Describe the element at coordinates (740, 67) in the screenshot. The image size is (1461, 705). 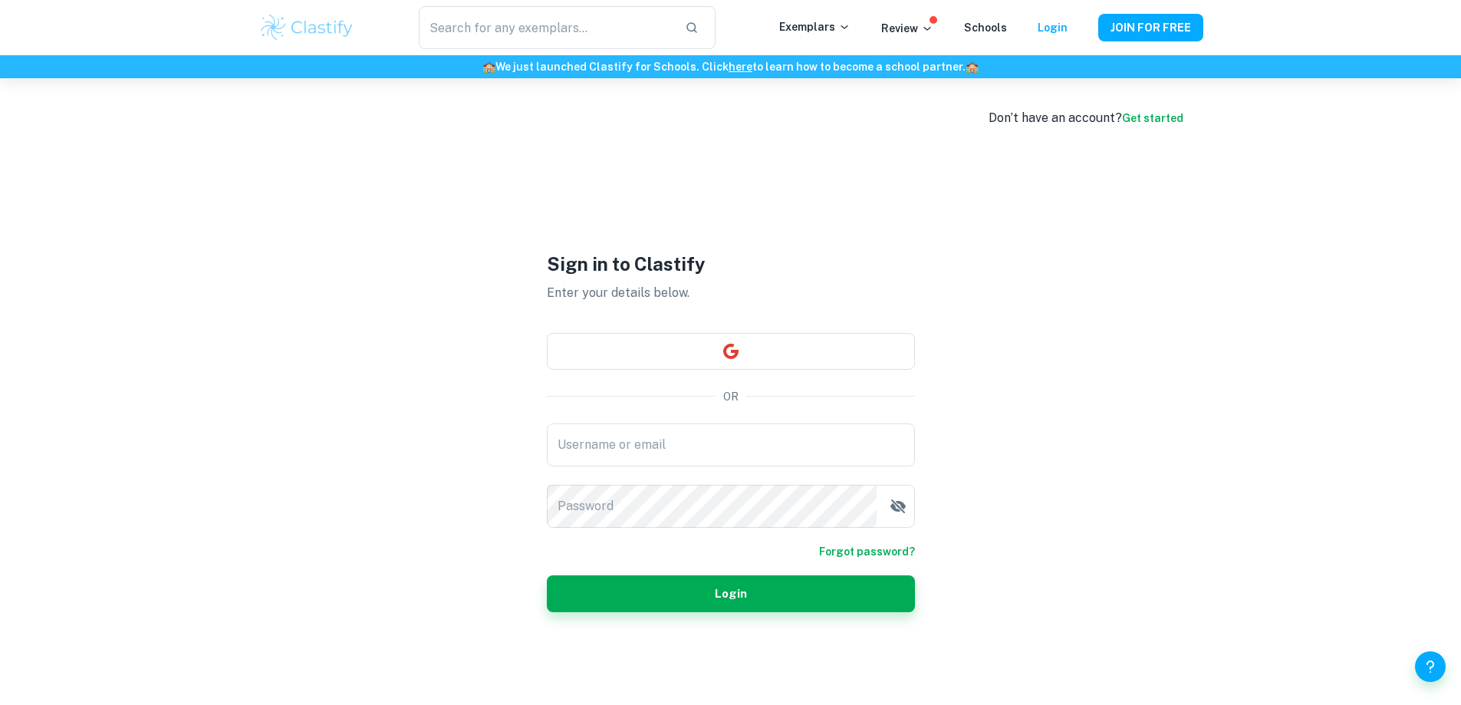
I see `a: here` at that location.